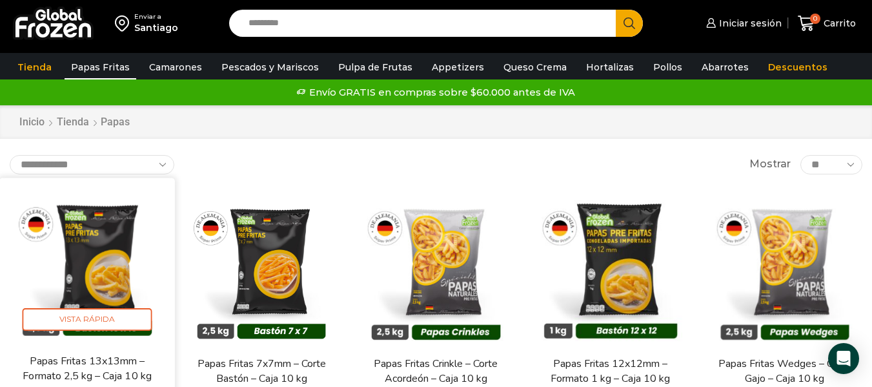 This screenshot has width=872, height=387. Describe the element at coordinates (32, 122) in the screenshot. I see `a: Inicio` at that location.